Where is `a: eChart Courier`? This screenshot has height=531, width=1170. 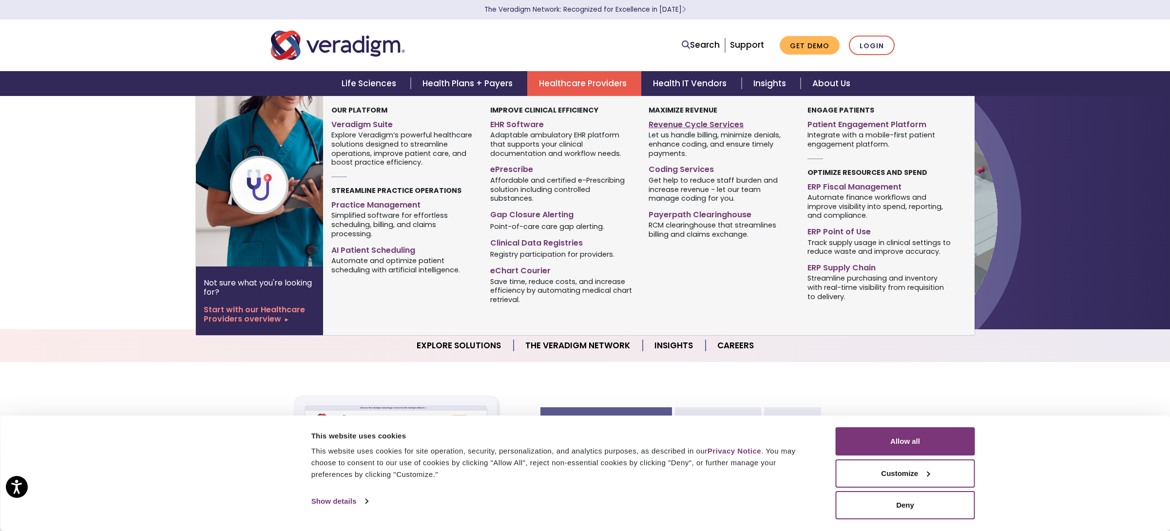
a: eChart Courier is located at coordinates (562, 269).